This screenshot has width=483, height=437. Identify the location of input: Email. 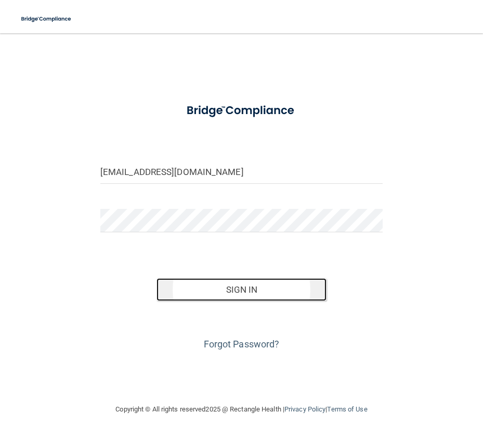
(241, 172).